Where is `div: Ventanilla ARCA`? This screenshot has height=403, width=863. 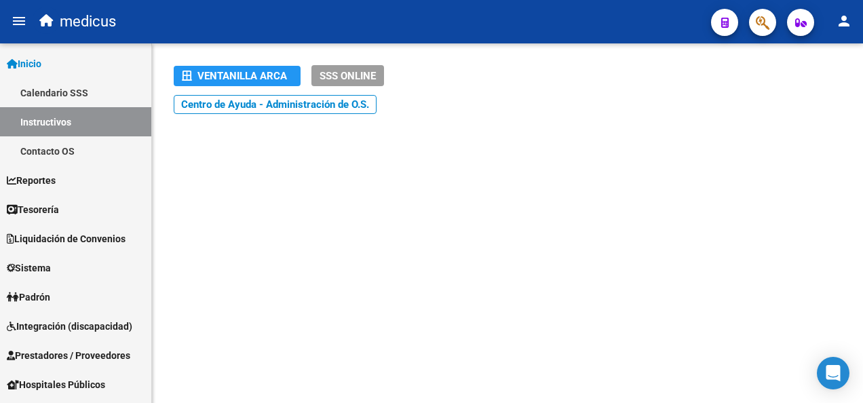
div: Ventanilla ARCA is located at coordinates (237, 76).